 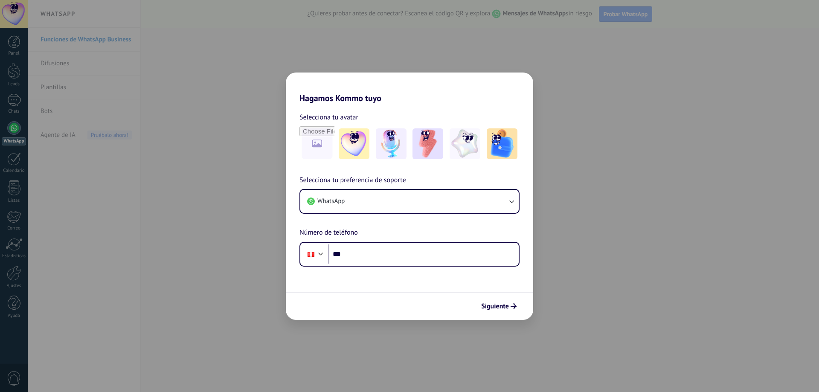 What do you see at coordinates (331, 201) in the screenshot?
I see `span: WhatsApp` at bounding box center [331, 201].